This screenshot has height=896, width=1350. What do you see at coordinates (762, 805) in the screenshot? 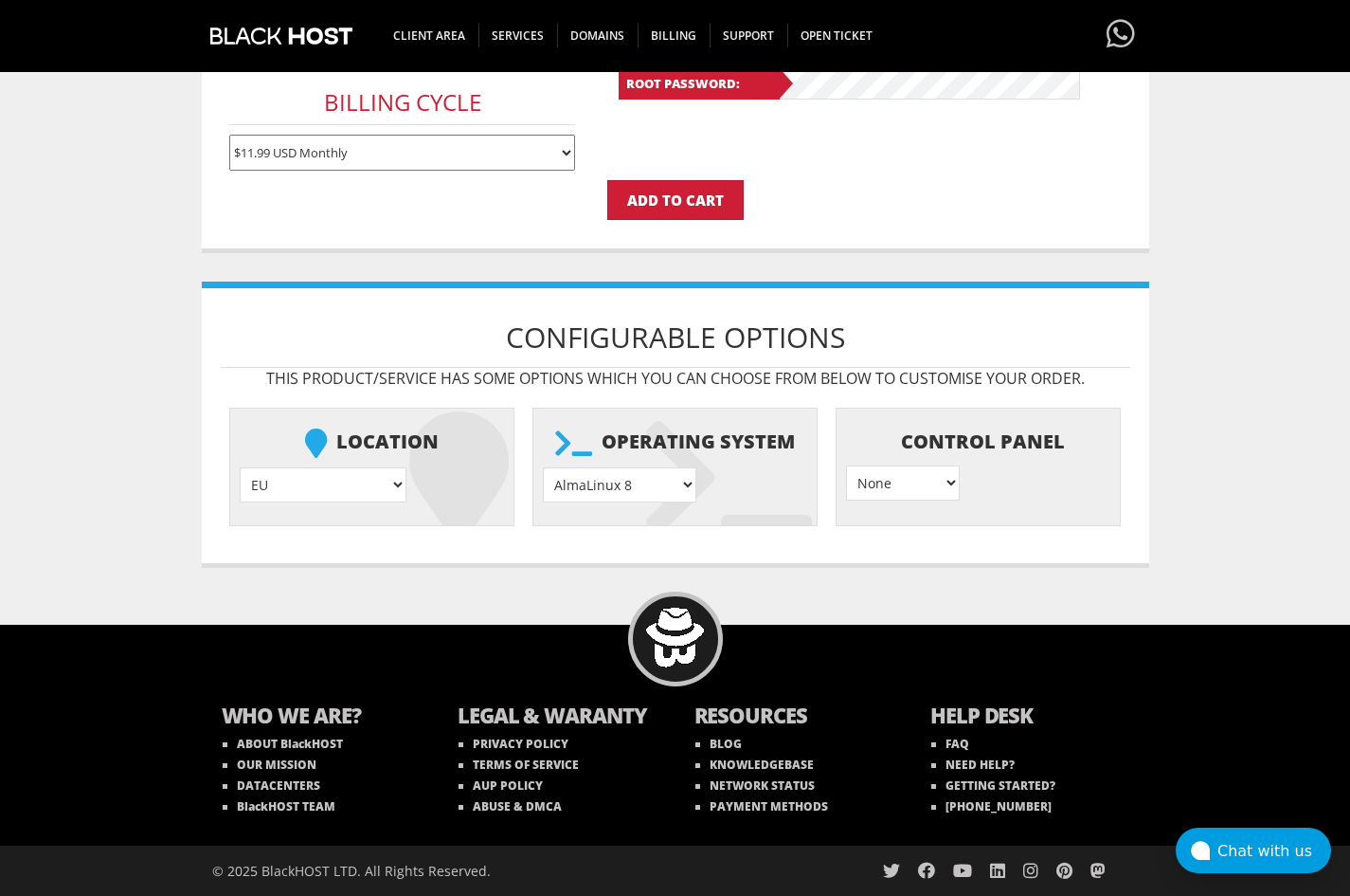
I see `a: PAYMENT METHODS` at bounding box center [762, 805].